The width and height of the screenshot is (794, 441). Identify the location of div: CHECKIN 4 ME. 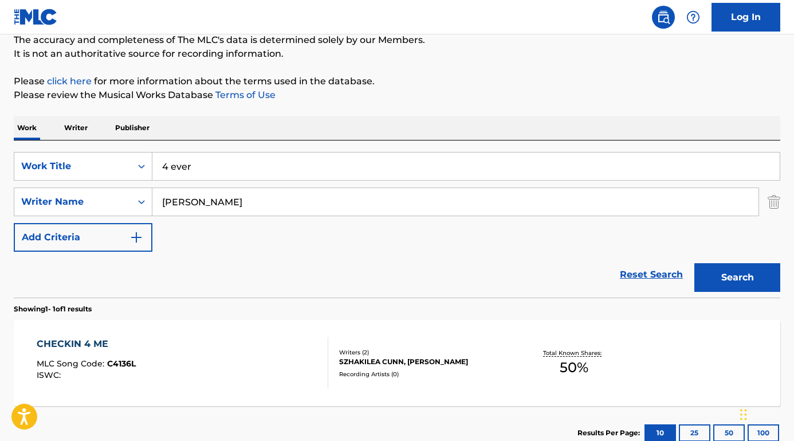
(86, 344).